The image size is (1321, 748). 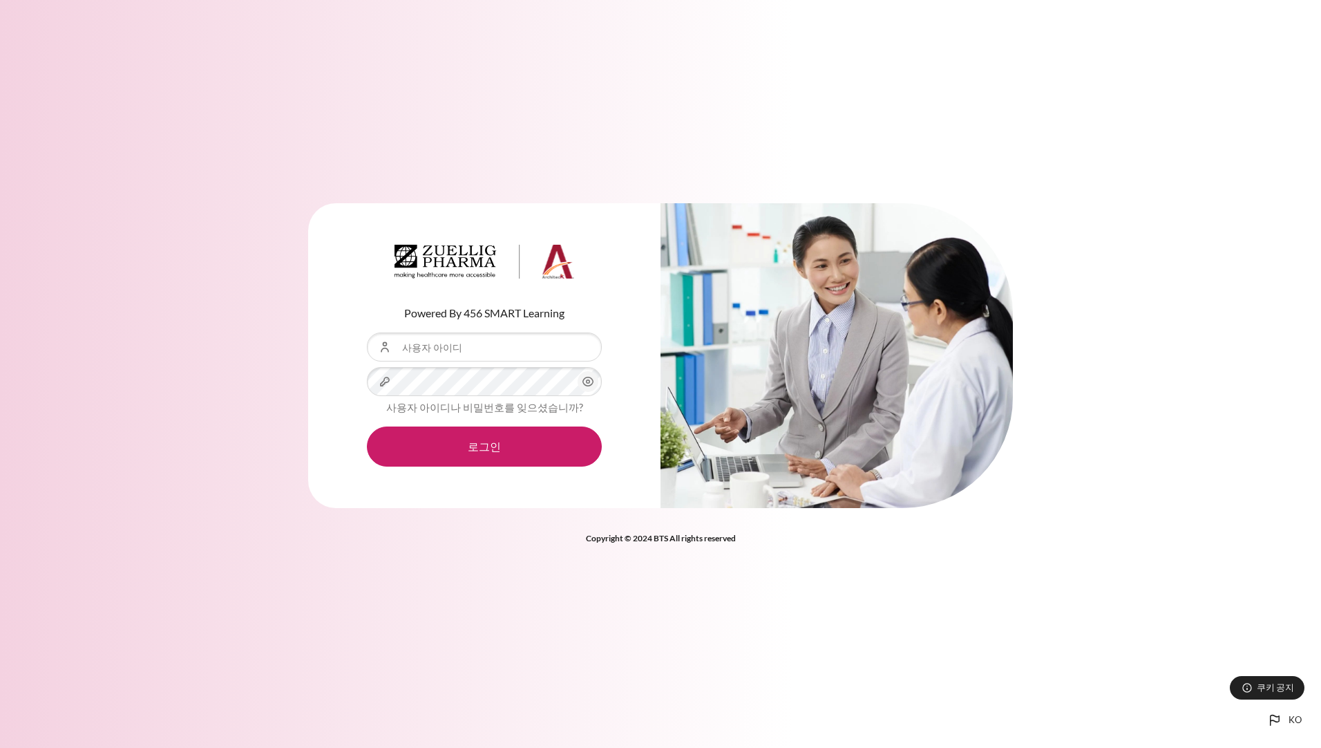 I want to click on a: Architeck, so click(x=484, y=265).